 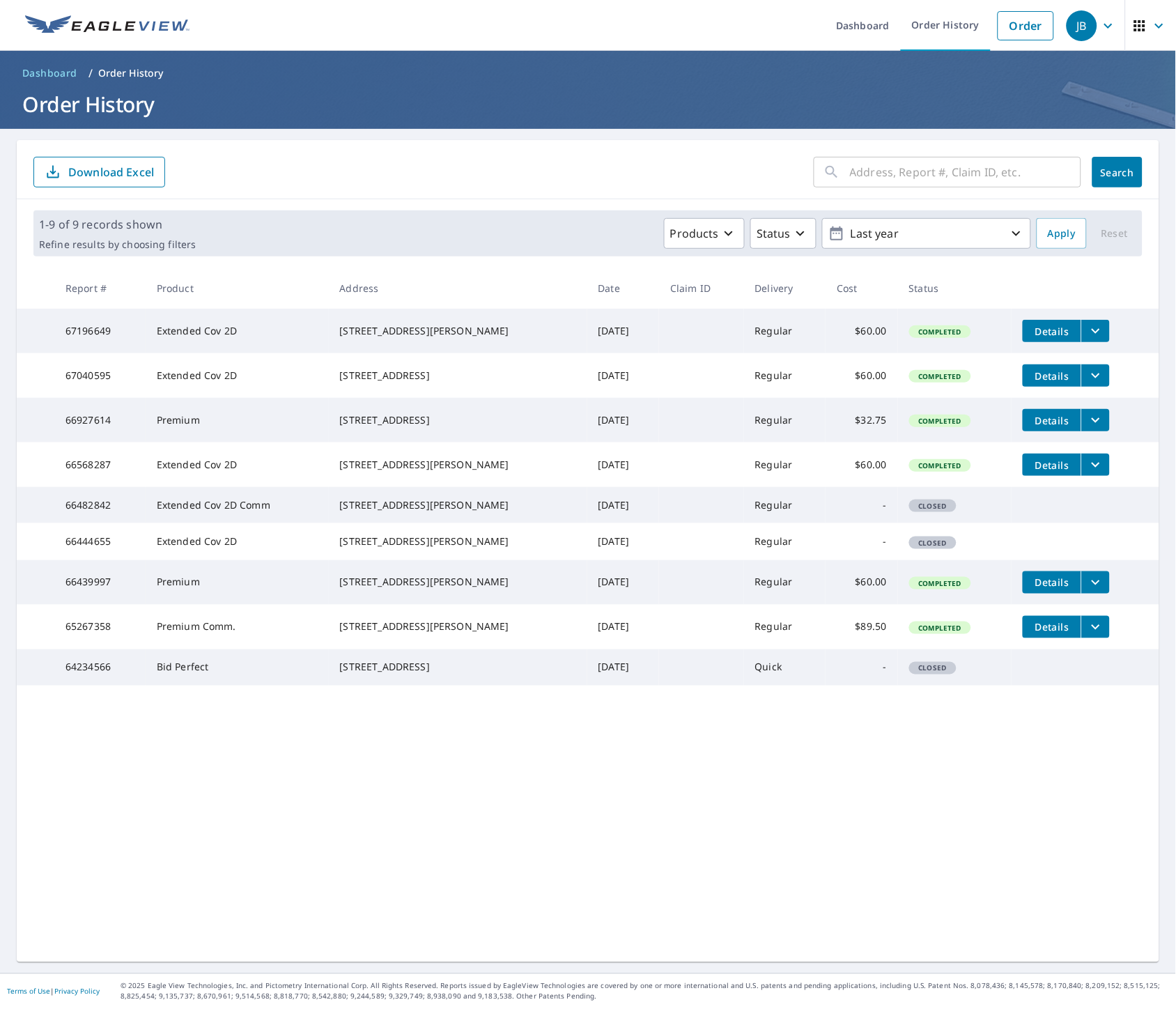 I want to click on p: Download Excel, so click(x=111, y=172).